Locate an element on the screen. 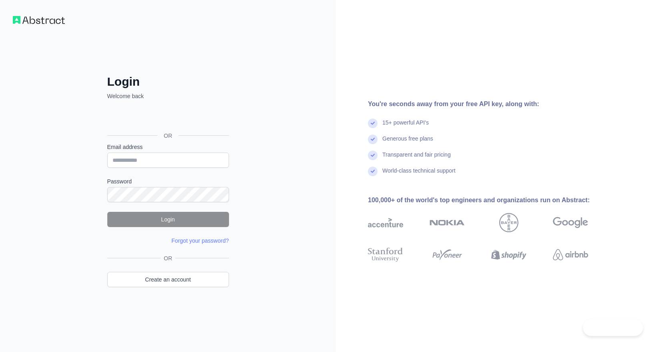 This screenshot has height=352, width=659. img: payoneer is located at coordinates (447, 255).